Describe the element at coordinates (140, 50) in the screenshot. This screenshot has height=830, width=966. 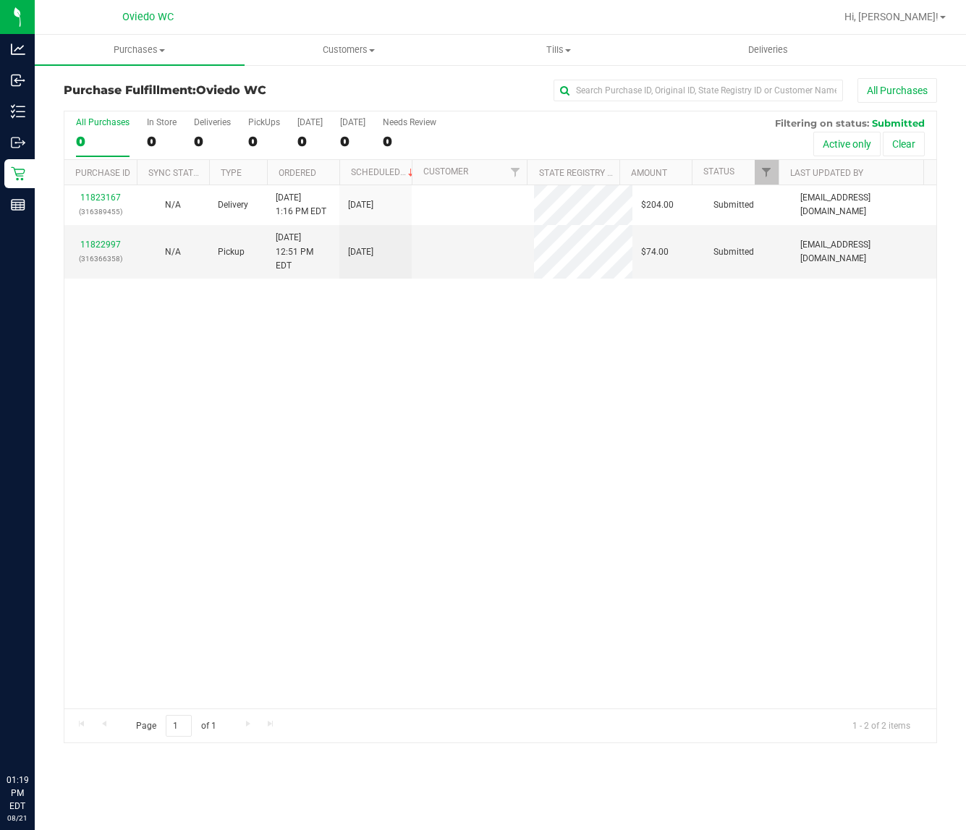
I see `span: Purchases` at that location.